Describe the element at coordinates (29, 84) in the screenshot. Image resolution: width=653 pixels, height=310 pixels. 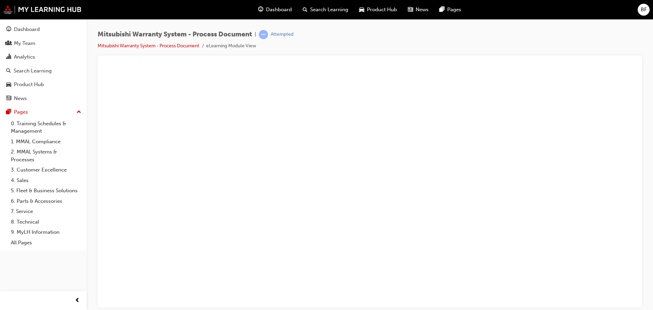
I see `div: Product Hub` at that location.